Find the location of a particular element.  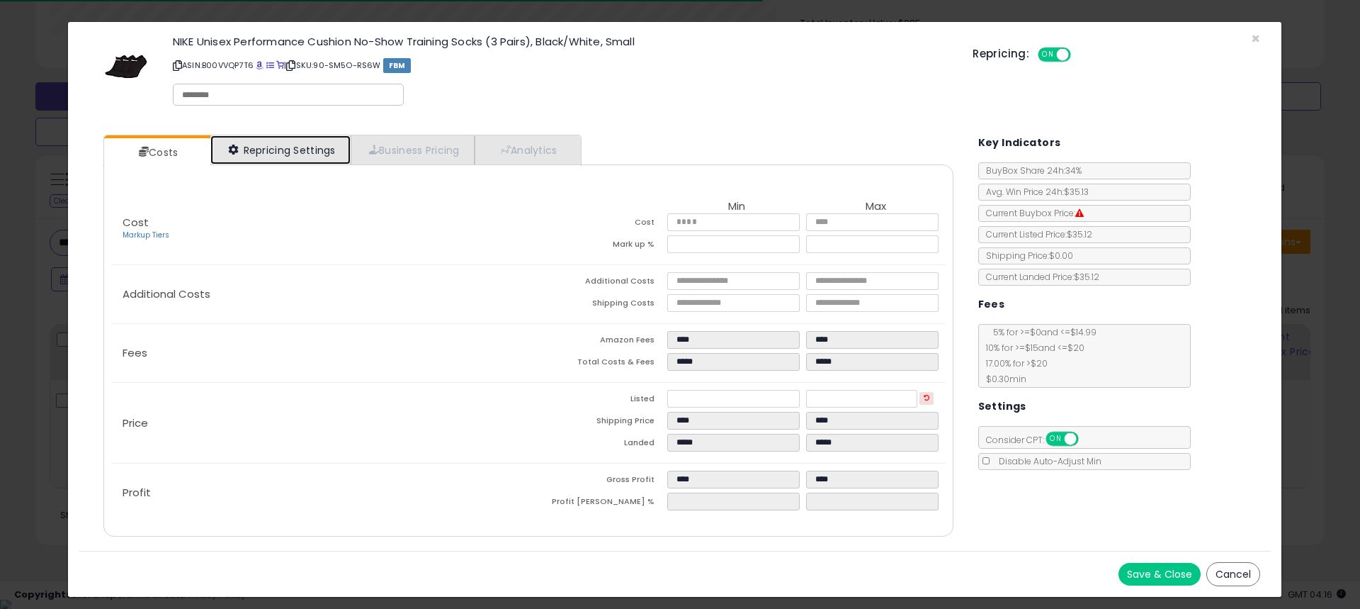

span: 10 % for >= $15 and <= $20 is located at coordinates (1032, 347).